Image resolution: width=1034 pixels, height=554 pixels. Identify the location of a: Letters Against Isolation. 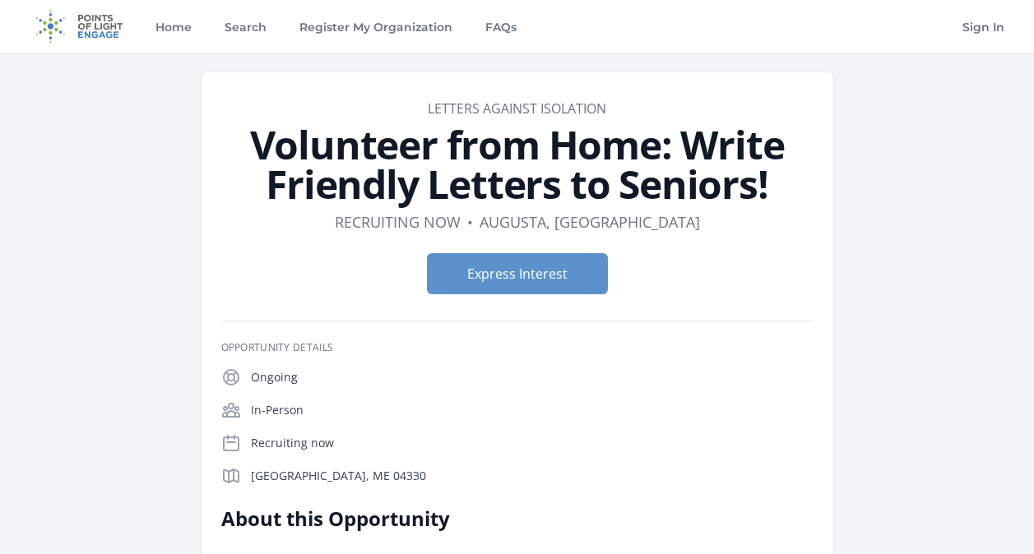
(517, 109).